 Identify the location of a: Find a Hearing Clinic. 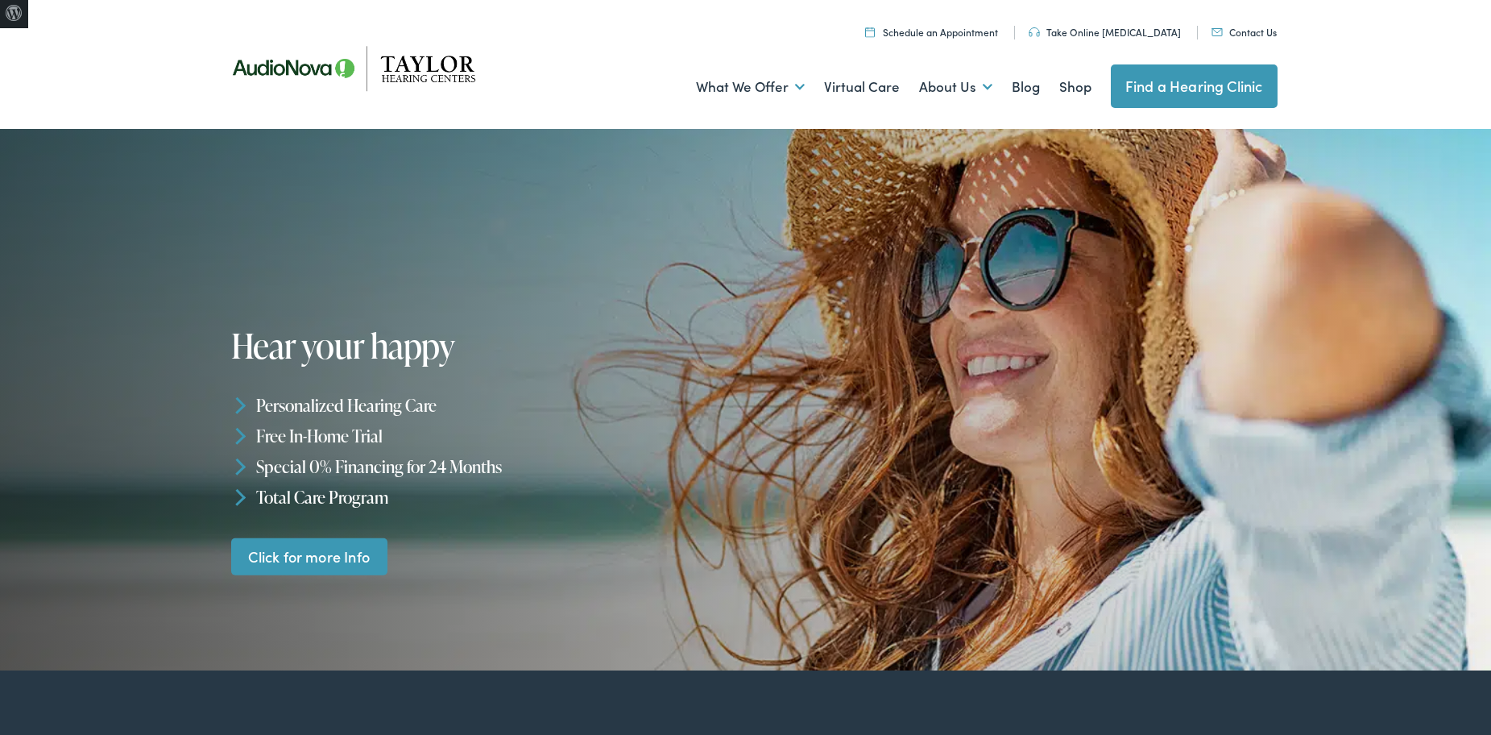
(1194, 86).